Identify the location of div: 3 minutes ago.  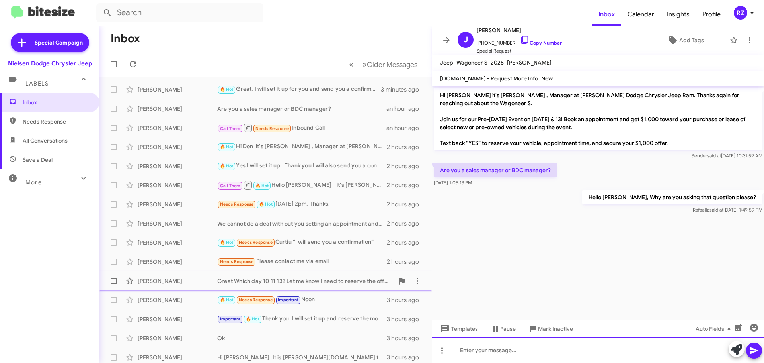
(403, 90).